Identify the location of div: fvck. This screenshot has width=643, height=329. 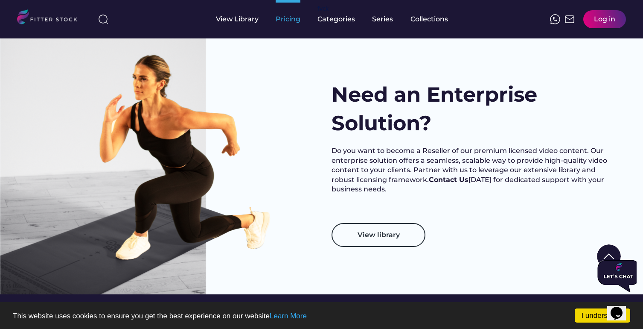
(323, 9).